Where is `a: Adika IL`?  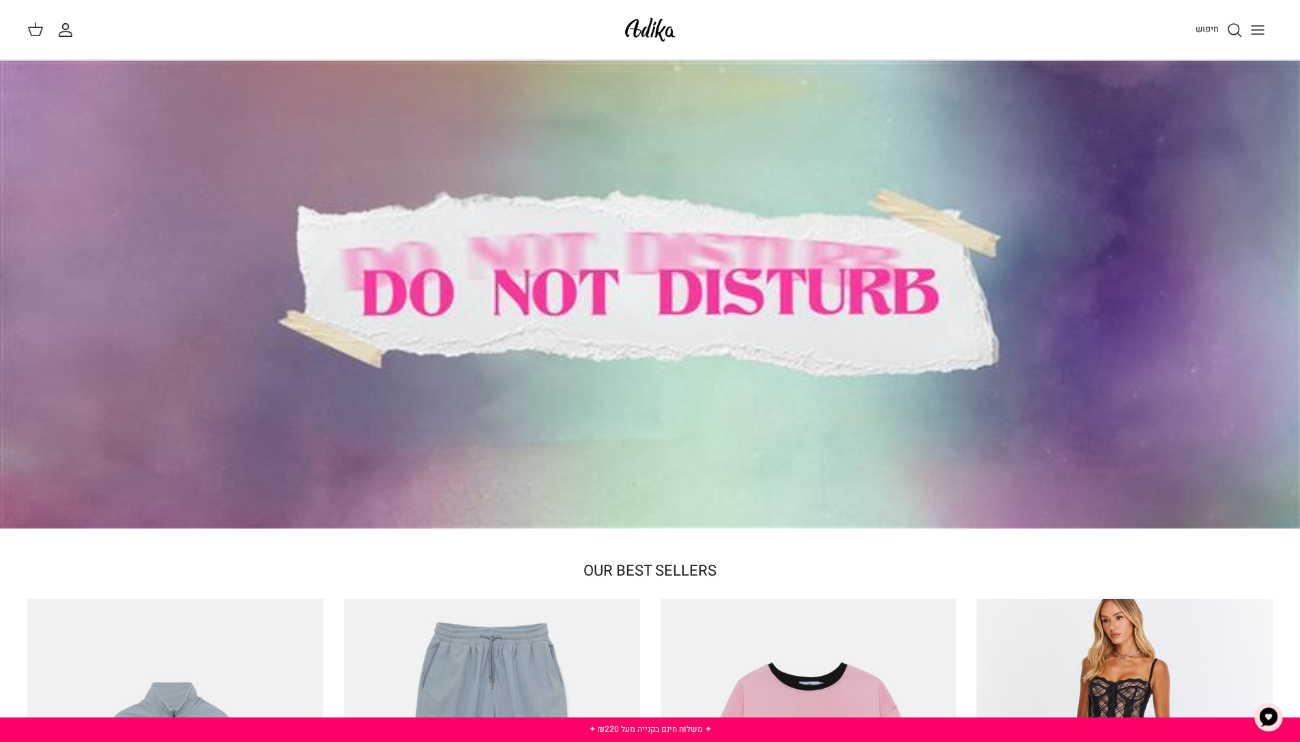
a: Adika IL is located at coordinates (650, 29).